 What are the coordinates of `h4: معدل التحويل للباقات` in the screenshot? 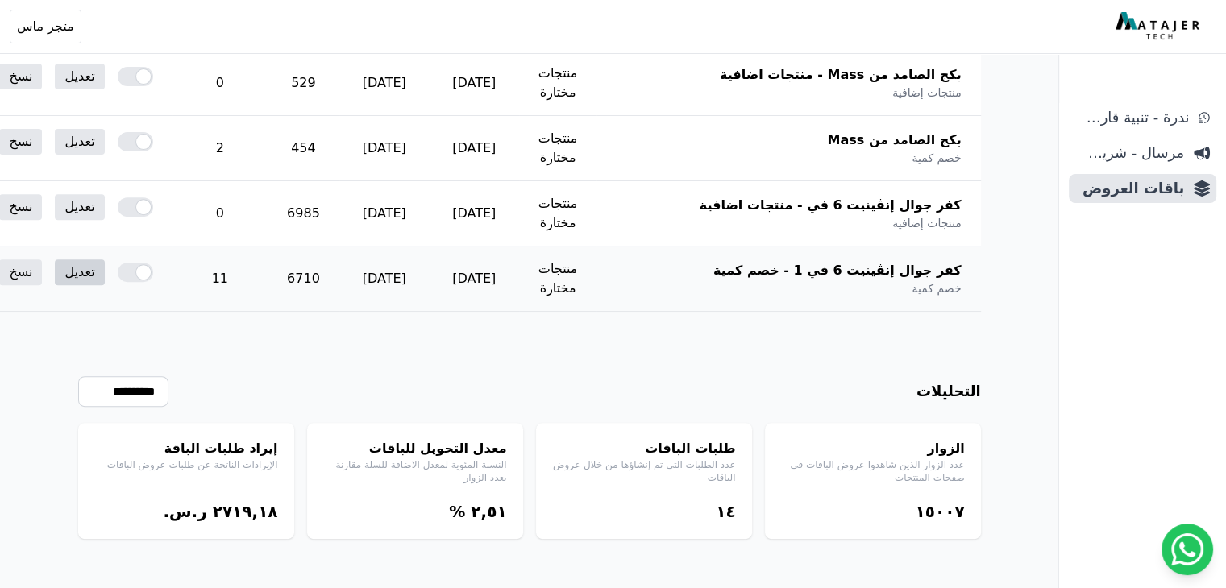 It's located at (415, 449).